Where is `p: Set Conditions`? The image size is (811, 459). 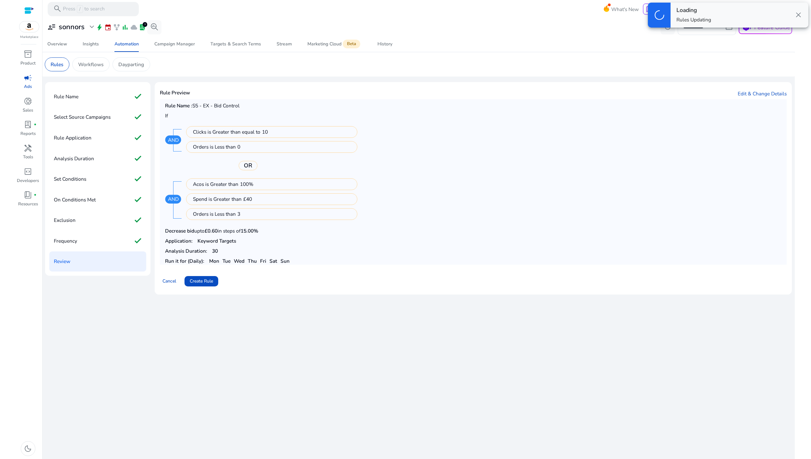 p: Set Conditions is located at coordinates (70, 179).